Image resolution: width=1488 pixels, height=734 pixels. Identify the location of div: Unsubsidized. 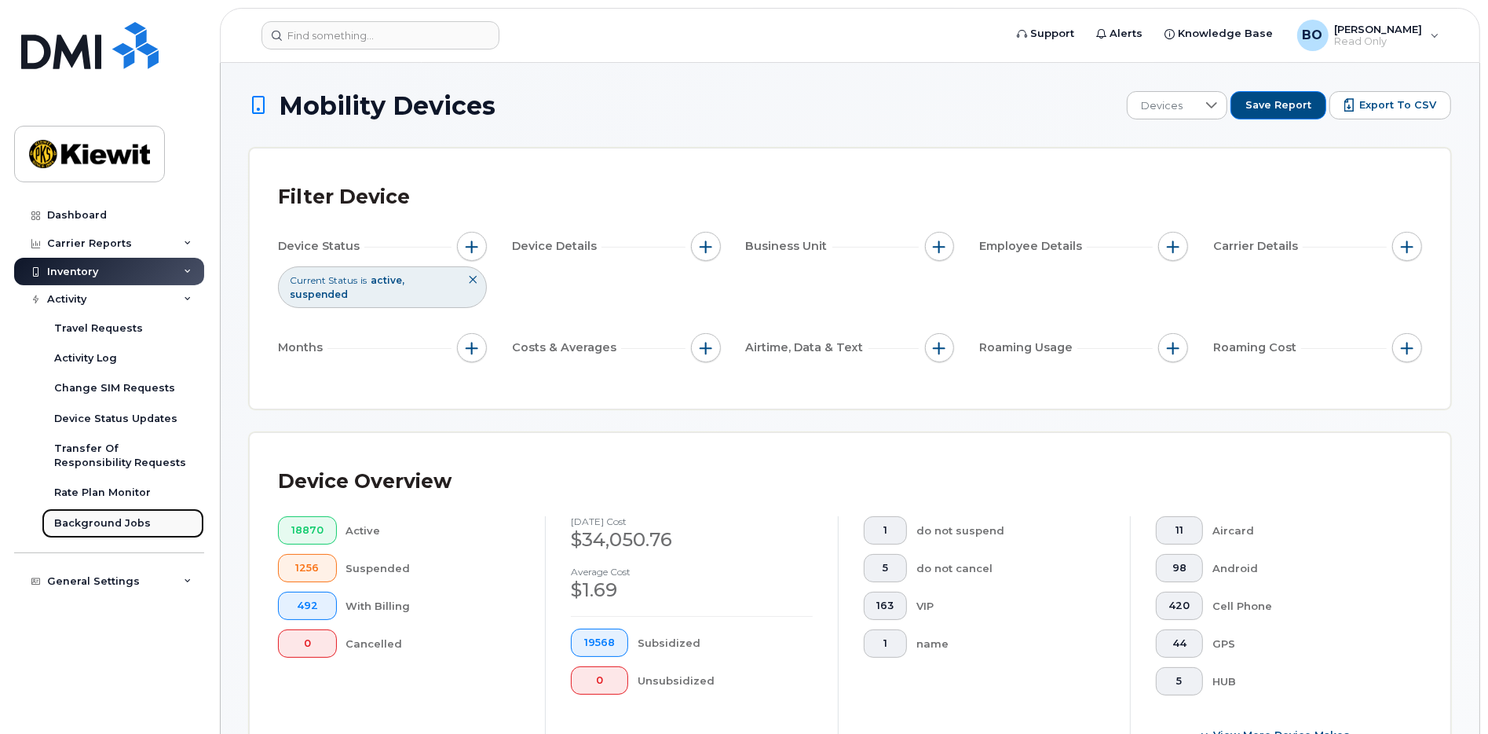
(725, 680).